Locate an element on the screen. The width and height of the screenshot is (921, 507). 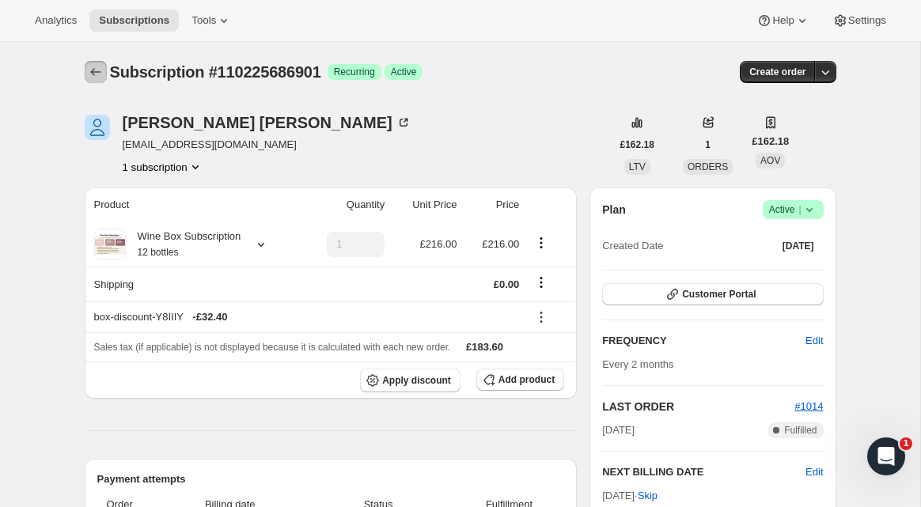
h2: Payment attempts is located at coordinates (331, 479).